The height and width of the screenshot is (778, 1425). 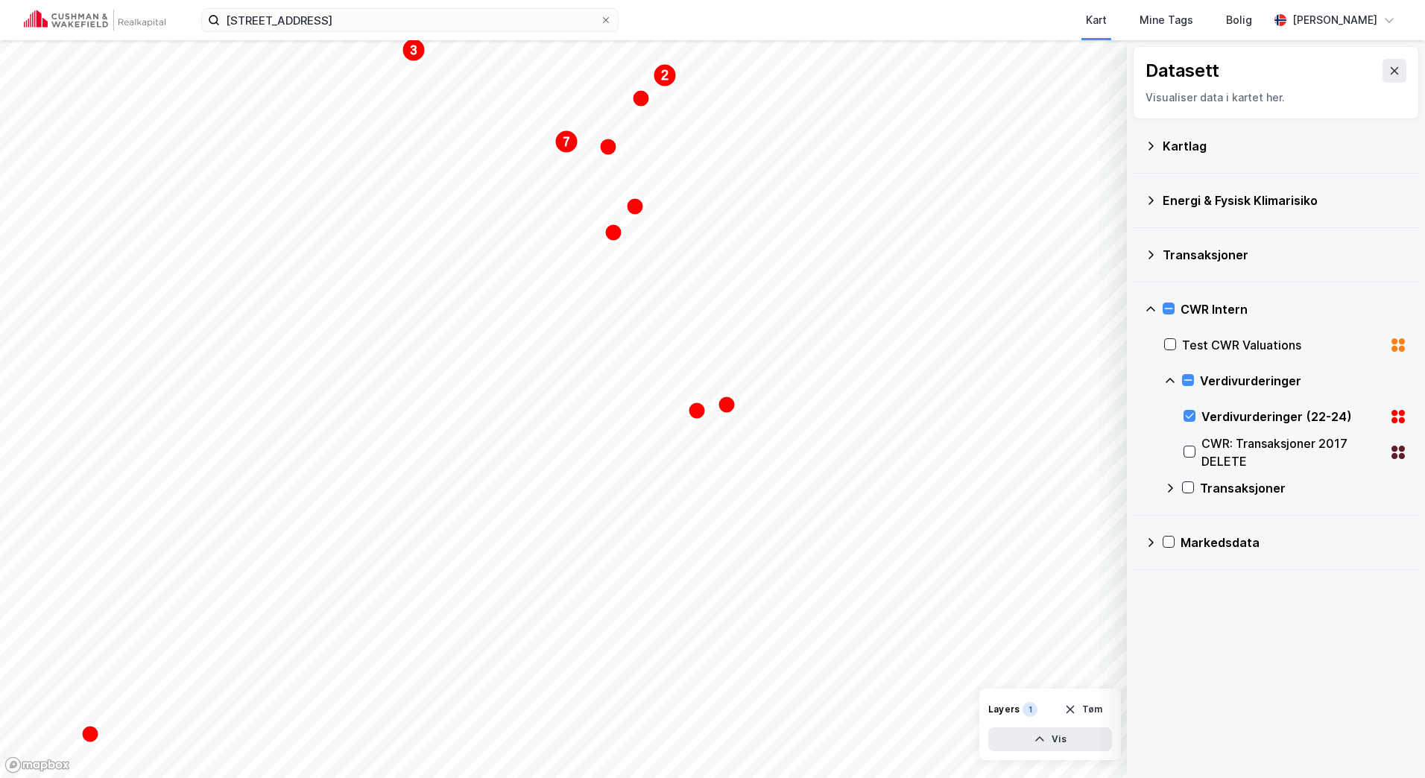 I want to click on div: Markedsdata, so click(x=1294, y=543).